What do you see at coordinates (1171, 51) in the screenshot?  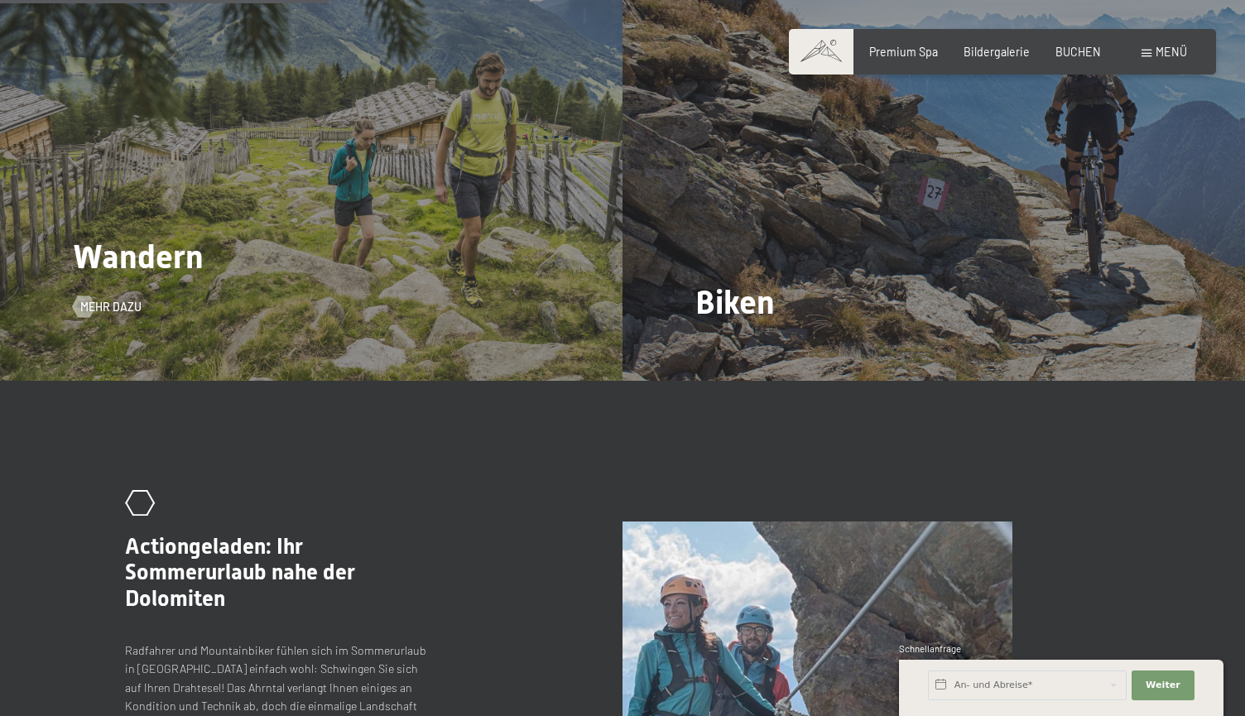 I see `span: Menü` at bounding box center [1171, 51].